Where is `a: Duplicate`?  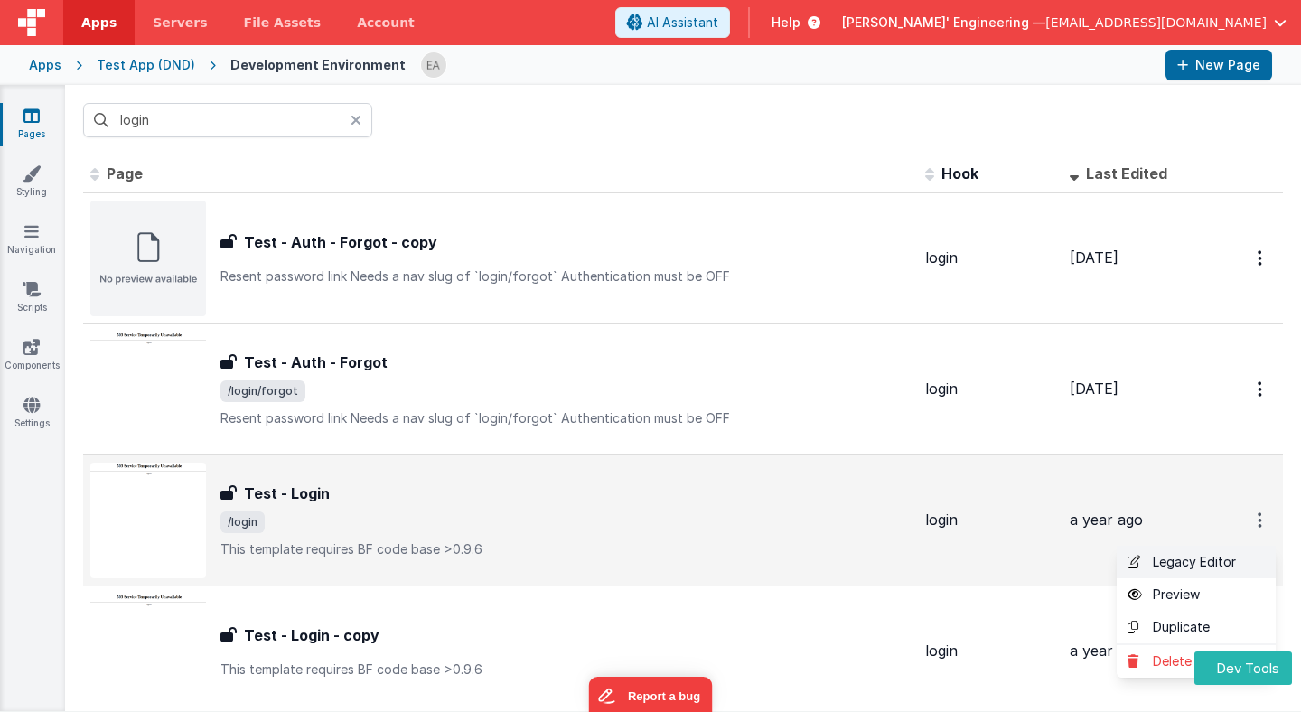
a: Duplicate is located at coordinates (1196, 628).